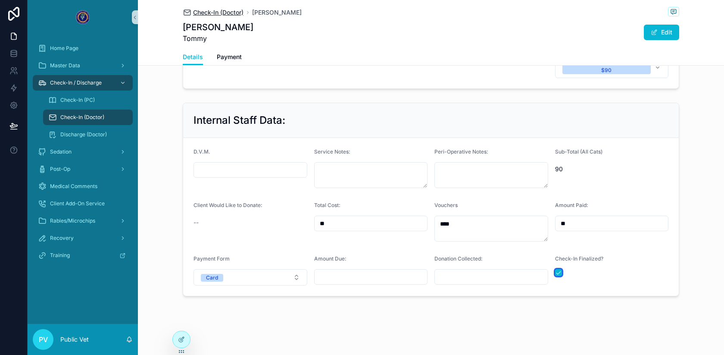  Describe the element at coordinates (327, 205) in the screenshot. I see `span: Total Cost:` at that location.